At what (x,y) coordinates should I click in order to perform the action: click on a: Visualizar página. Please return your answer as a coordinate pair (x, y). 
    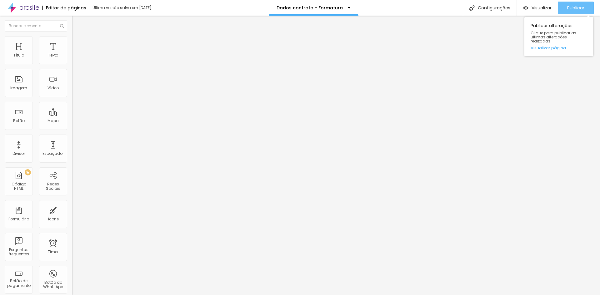
    Looking at the image, I should click on (559, 48).